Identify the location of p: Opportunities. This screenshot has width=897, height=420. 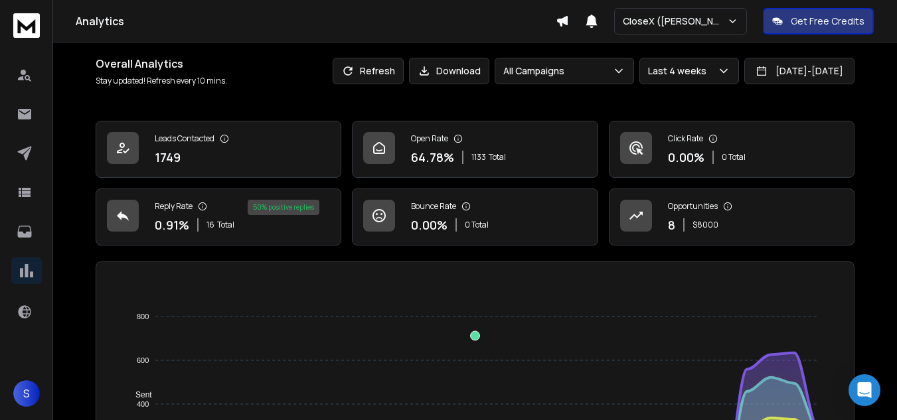
(693, 207).